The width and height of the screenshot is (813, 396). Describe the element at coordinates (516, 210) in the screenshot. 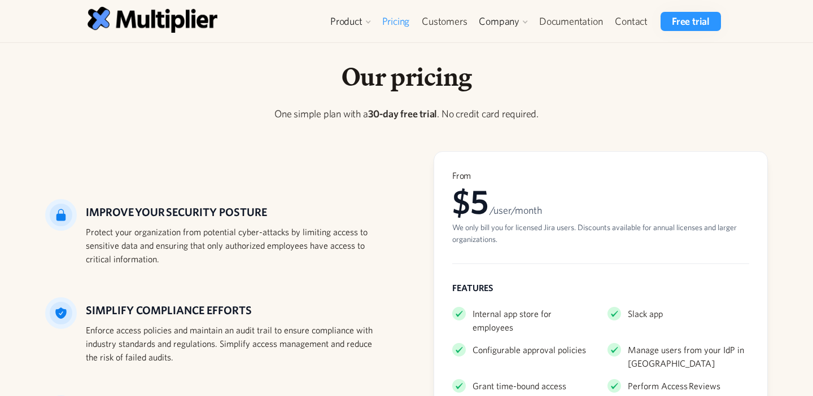

I see `span: /user/month` at that location.